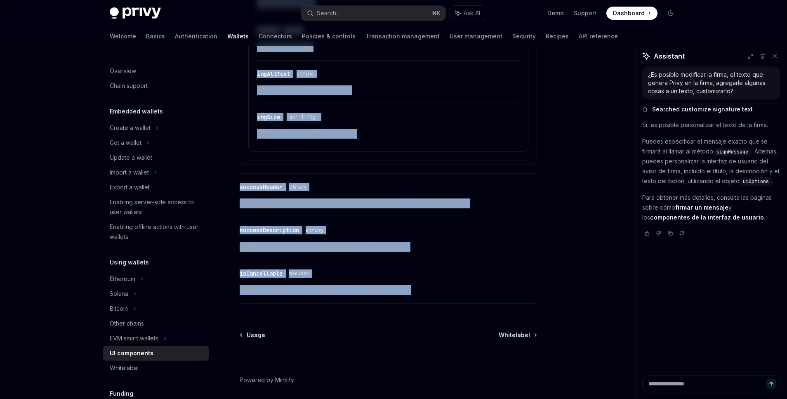  Describe the element at coordinates (711, 125) in the screenshot. I see `p: Sí, es posible personalizar el texto de la firma.` at that location.